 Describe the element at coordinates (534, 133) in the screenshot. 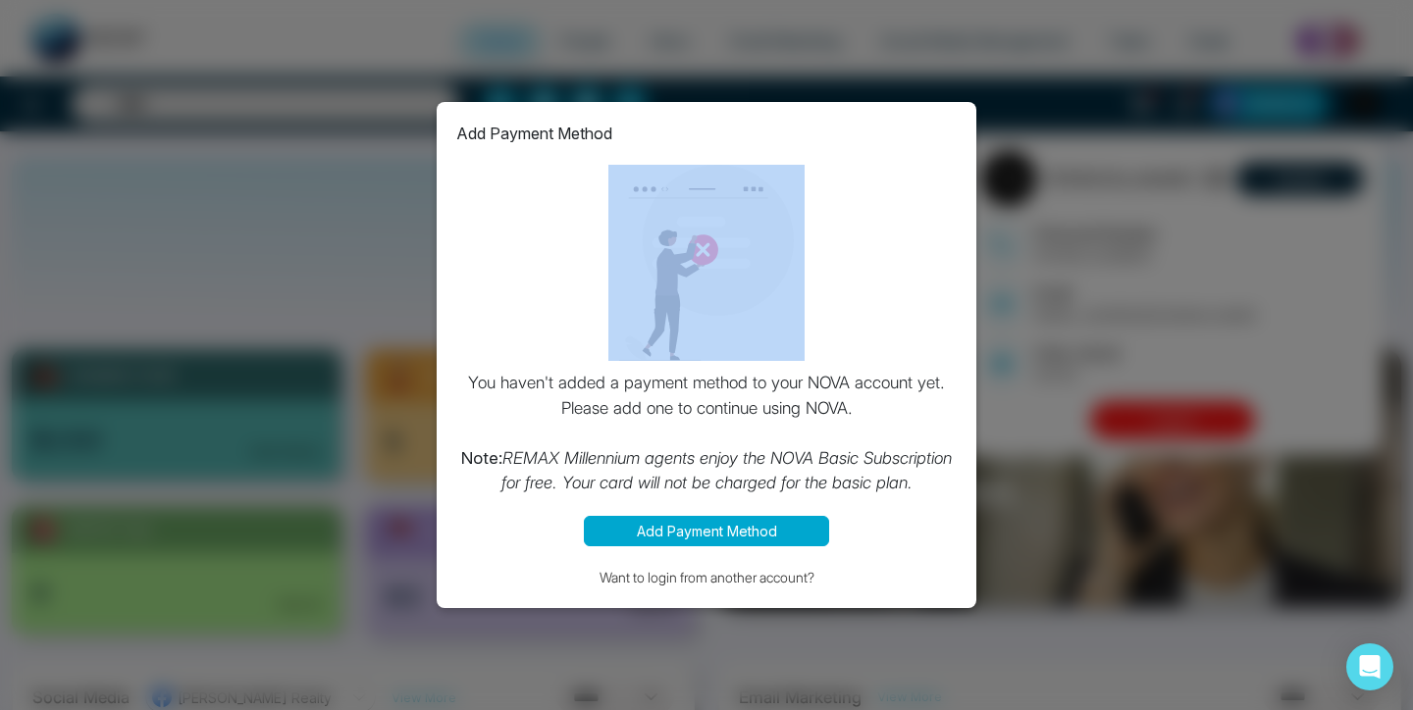

I see `p: Add Payment Method` at that location.